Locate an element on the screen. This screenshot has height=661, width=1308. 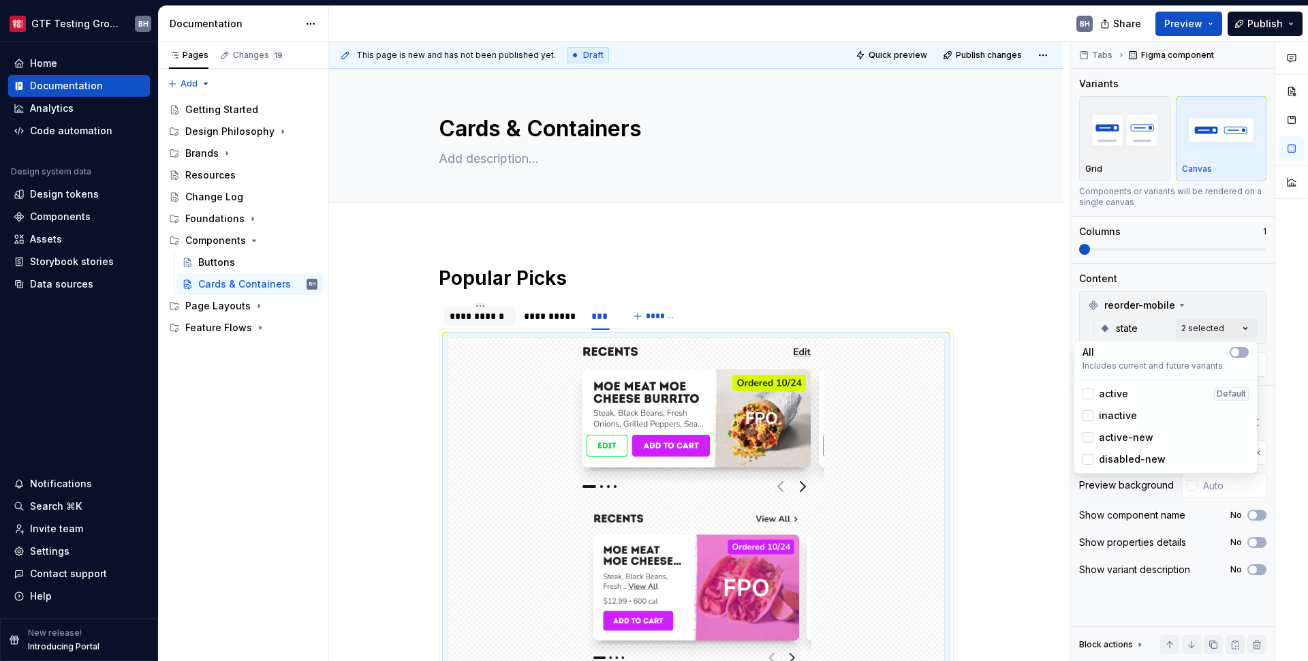
div: disabled-new is located at coordinates (1124, 459).